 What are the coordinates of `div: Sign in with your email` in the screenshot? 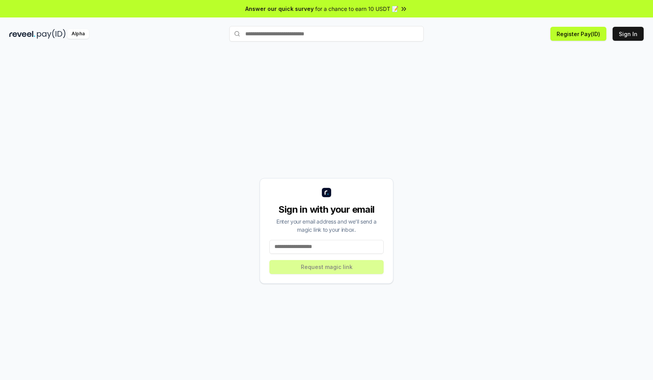 It's located at (326, 210).